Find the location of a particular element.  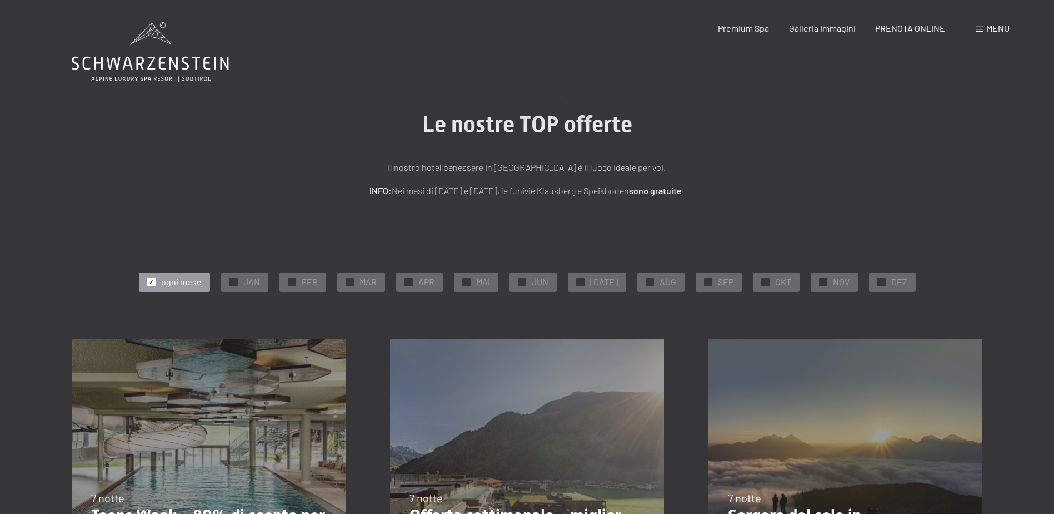

span: PRENOTA ONLINE is located at coordinates (910, 28).